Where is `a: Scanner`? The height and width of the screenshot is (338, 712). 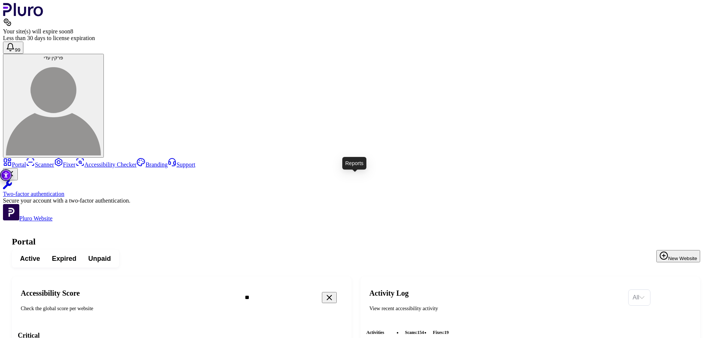 a: Scanner is located at coordinates (40, 164).